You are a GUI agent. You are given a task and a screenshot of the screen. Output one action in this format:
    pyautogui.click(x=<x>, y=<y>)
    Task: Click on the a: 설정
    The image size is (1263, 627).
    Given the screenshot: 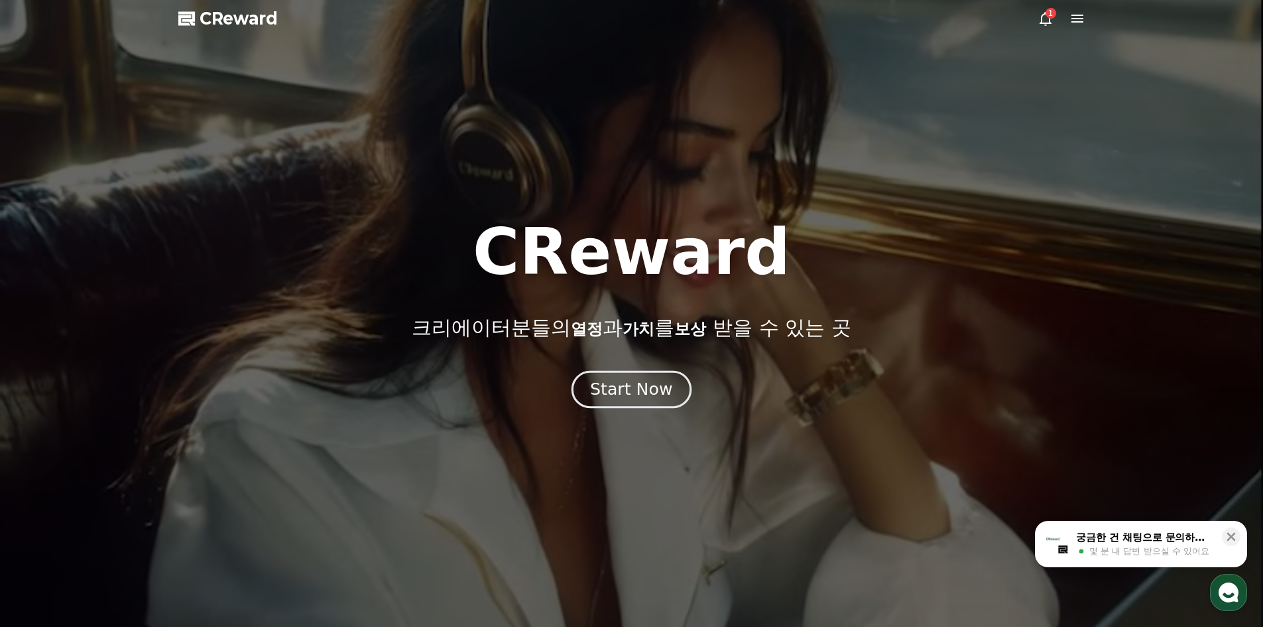 What is the action you would take?
    pyautogui.click(x=213, y=437)
    